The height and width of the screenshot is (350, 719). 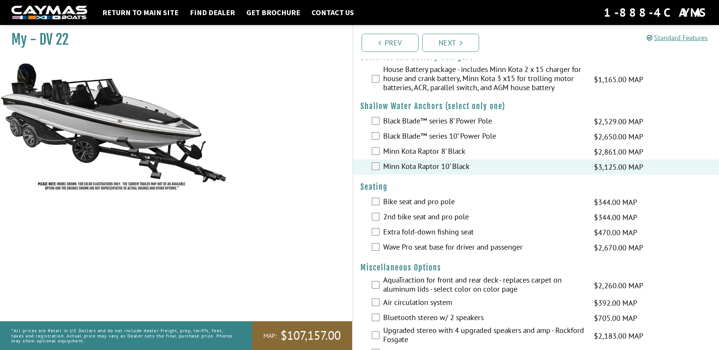 What do you see at coordinates (618, 137) in the screenshot?
I see `span: $2,650.00 MAP` at bounding box center [618, 137].